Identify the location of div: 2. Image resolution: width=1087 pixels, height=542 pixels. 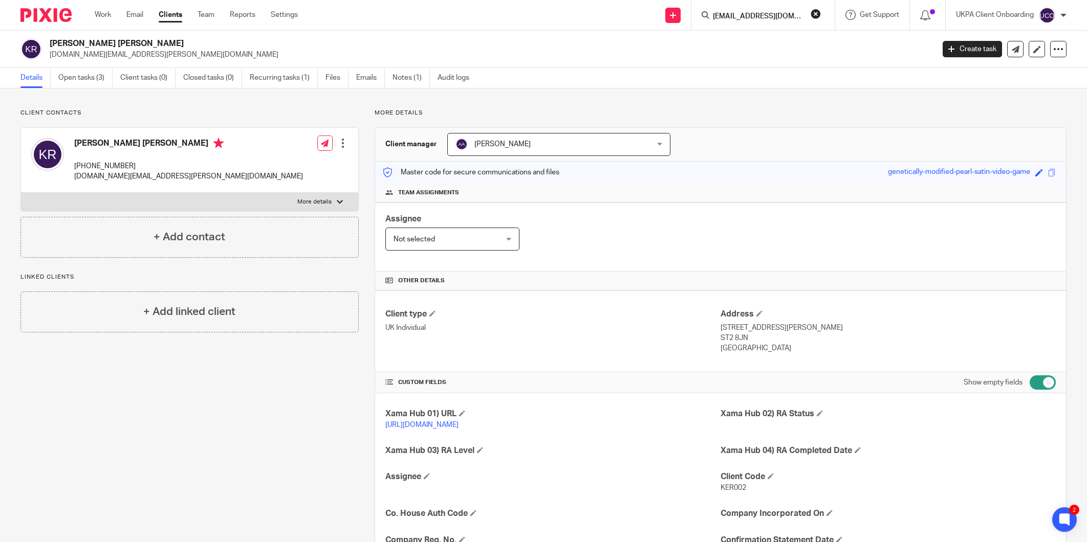
(1074, 510).